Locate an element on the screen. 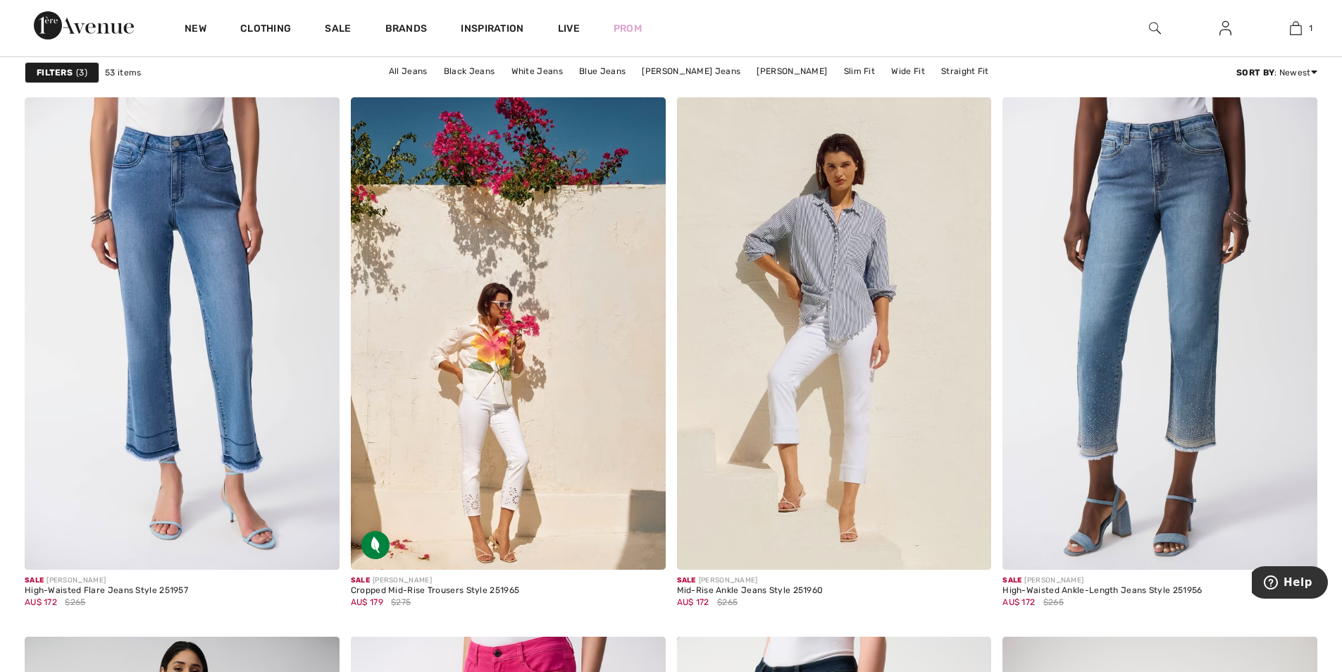 This screenshot has height=672, width=1342. a: High-Waisted Flare Jeans Style 251957. VINTAGE BLUE is located at coordinates (182, 333).